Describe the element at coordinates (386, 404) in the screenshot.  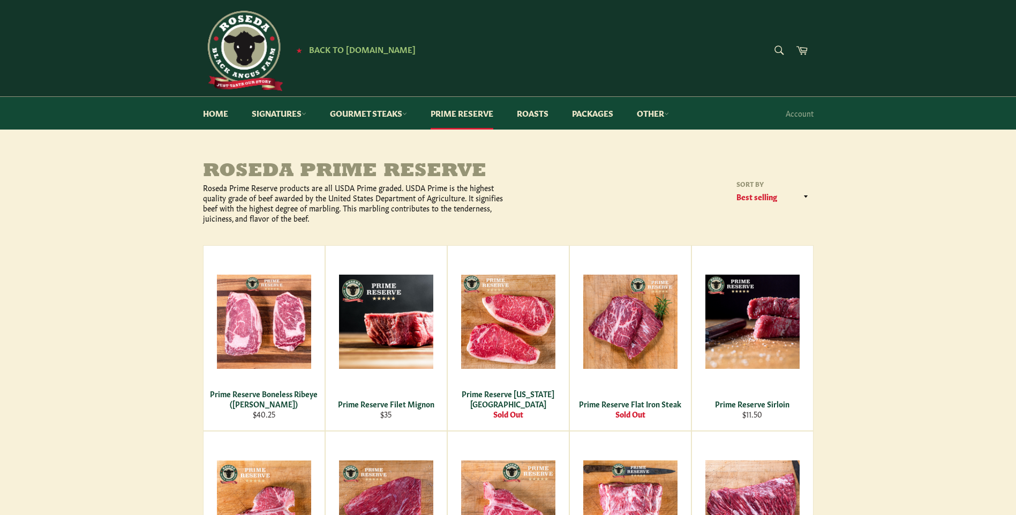
I see `div: Prime Reserve Filet Mignon` at that location.